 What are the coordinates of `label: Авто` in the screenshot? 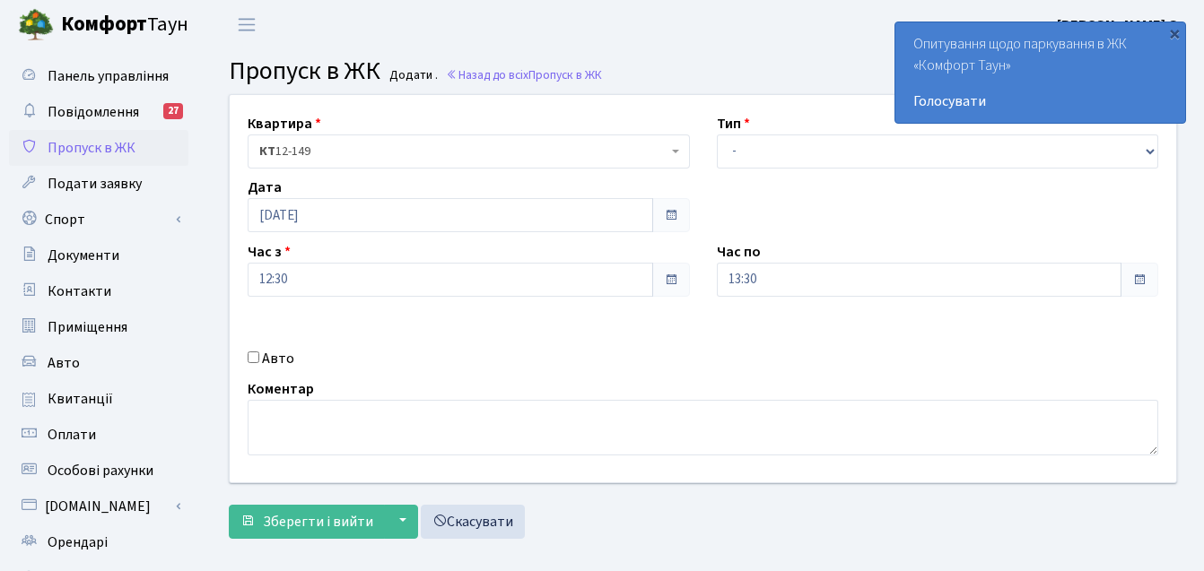 It's located at (278, 359).